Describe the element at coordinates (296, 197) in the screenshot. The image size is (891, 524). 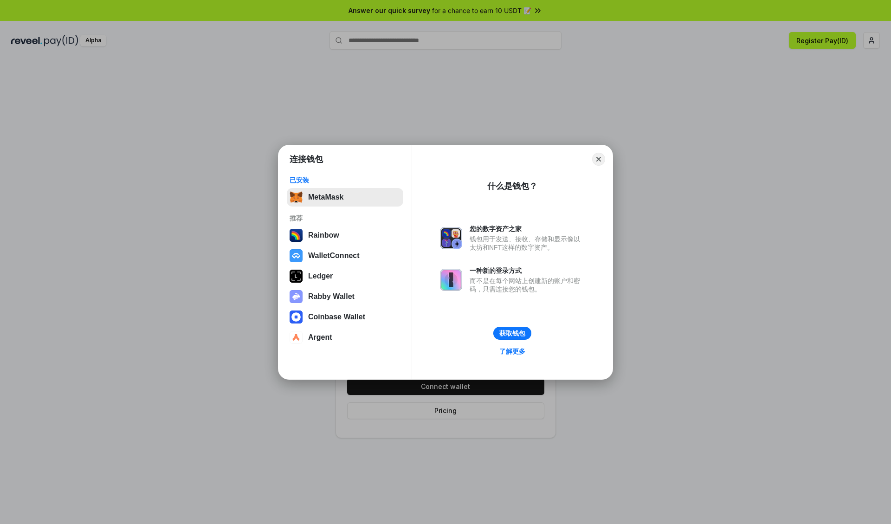
I see `img: svg+xml,%3Csvg%20fill%3D%22none%22%20height%3D%2233%22%20viewBox%3D%220%200%2035%2033%22%20width%...` at that location.